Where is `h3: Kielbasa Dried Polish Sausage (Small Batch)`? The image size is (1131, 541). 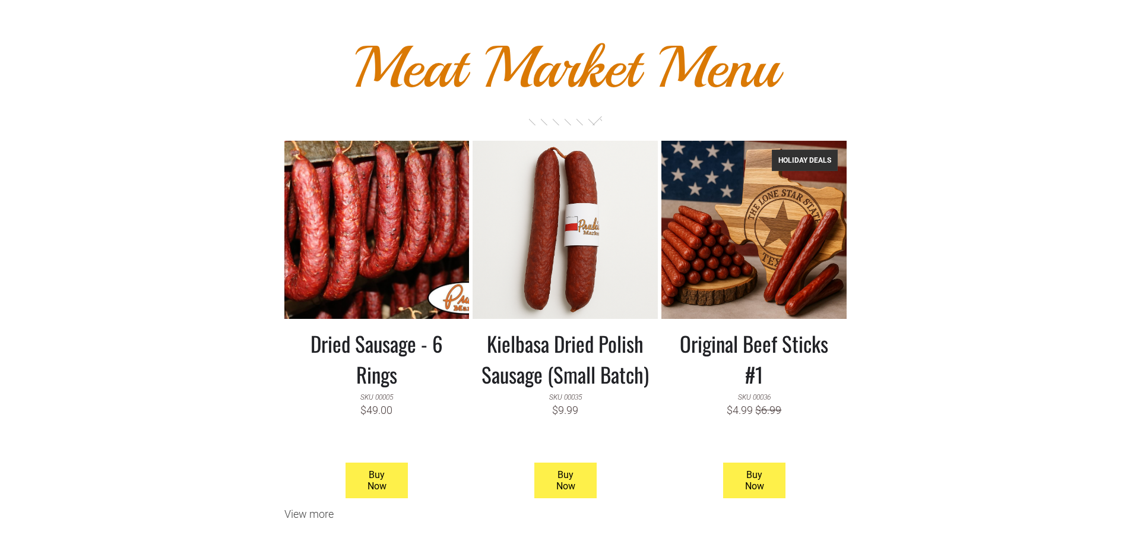 h3: Kielbasa Dried Polish Sausage (Small Batch) is located at coordinates (565, 359).